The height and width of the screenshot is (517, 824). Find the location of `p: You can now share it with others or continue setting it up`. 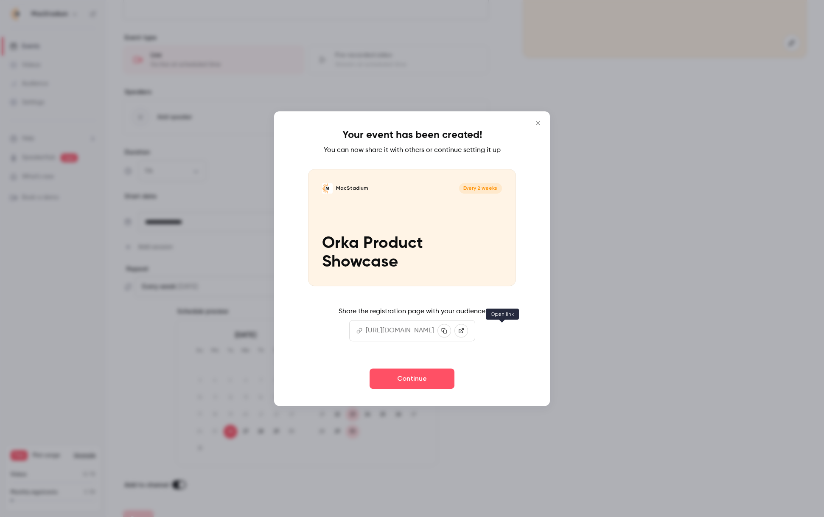

p: You can now share it with others or continue setting it up is located at coordinates (412, 150).